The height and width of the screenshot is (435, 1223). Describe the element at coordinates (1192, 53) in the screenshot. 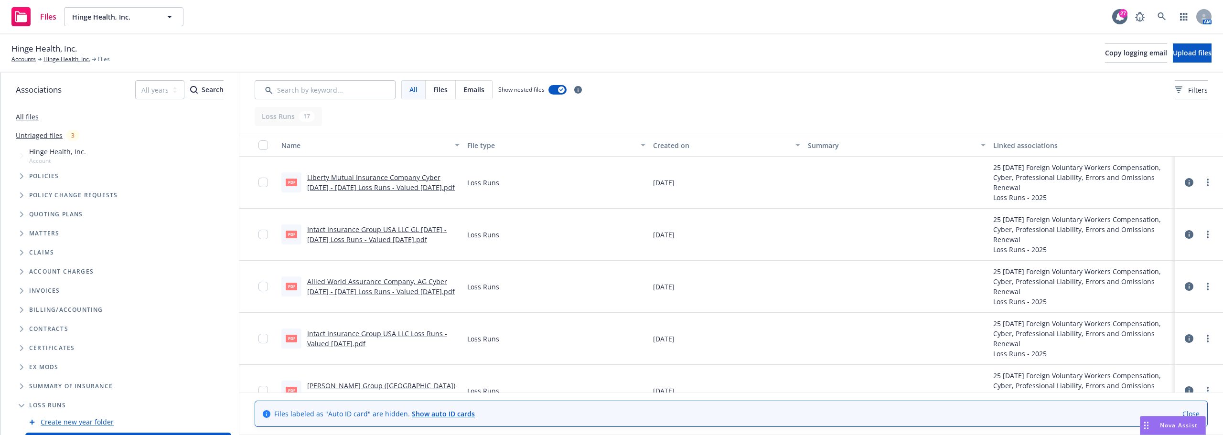

I see `span: Upload files` at that location.